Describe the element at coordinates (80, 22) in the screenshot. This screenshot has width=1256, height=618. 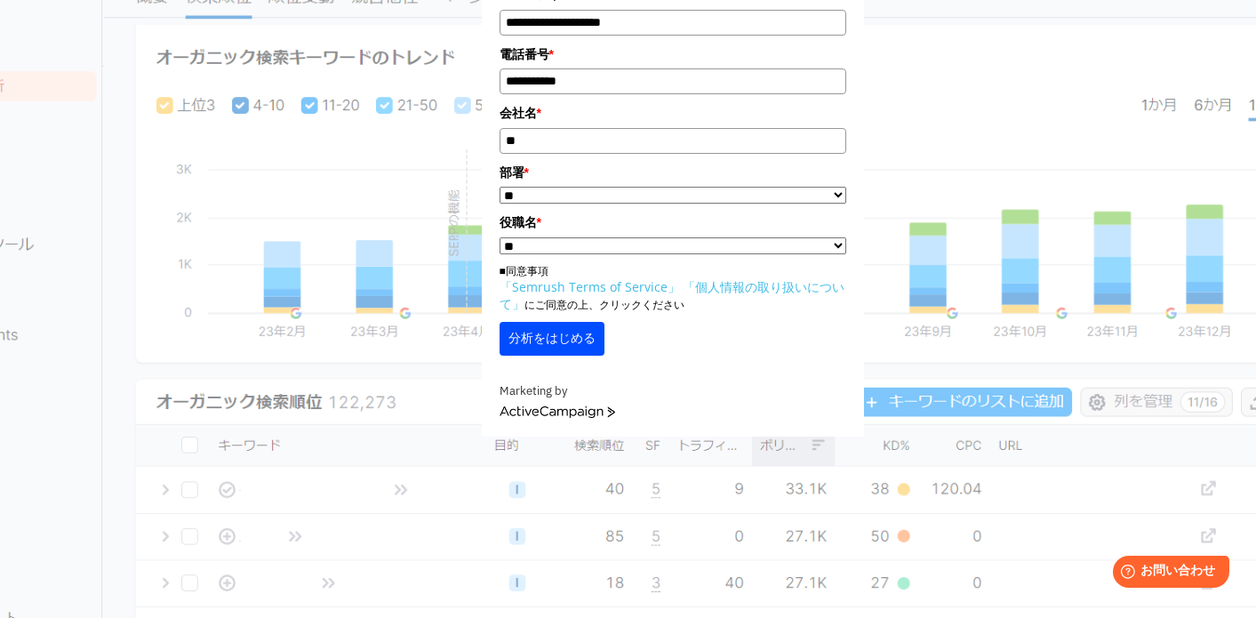
I see `span: お問い合わせ` at that location.